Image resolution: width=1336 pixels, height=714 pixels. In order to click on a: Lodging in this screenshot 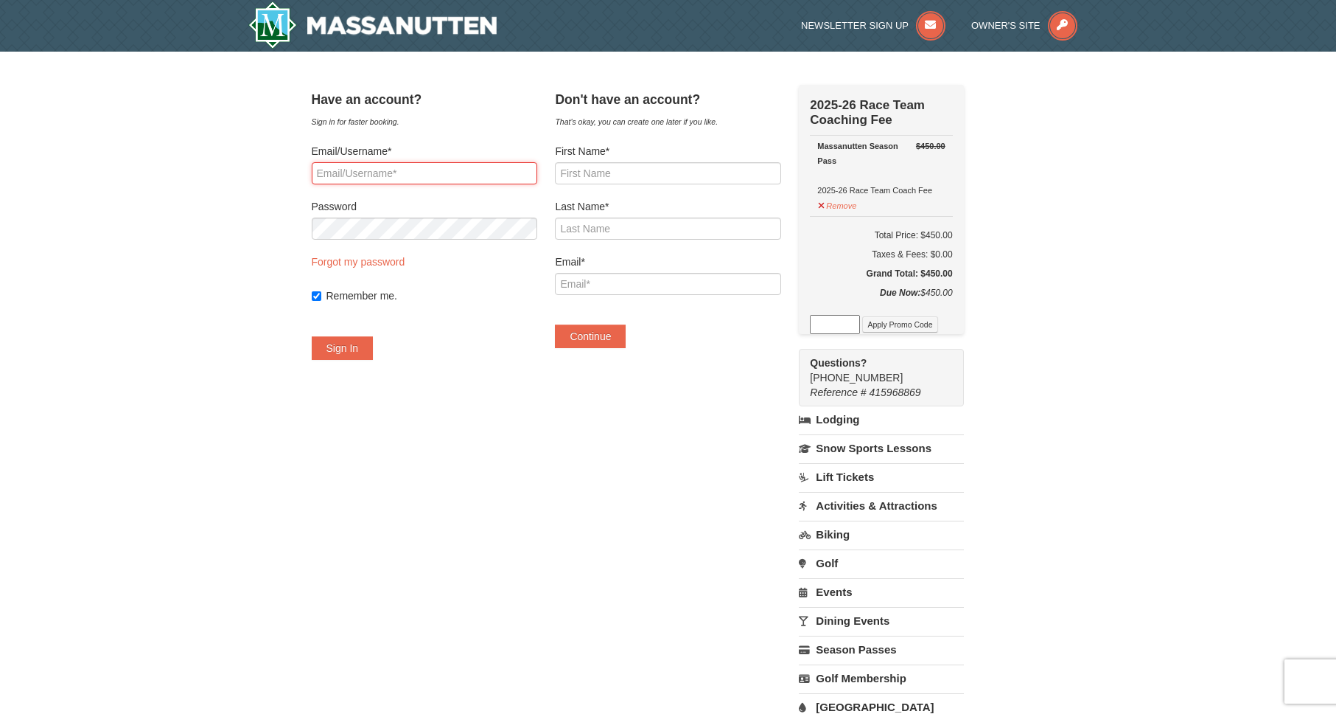, I will do `click(881, 419)`.